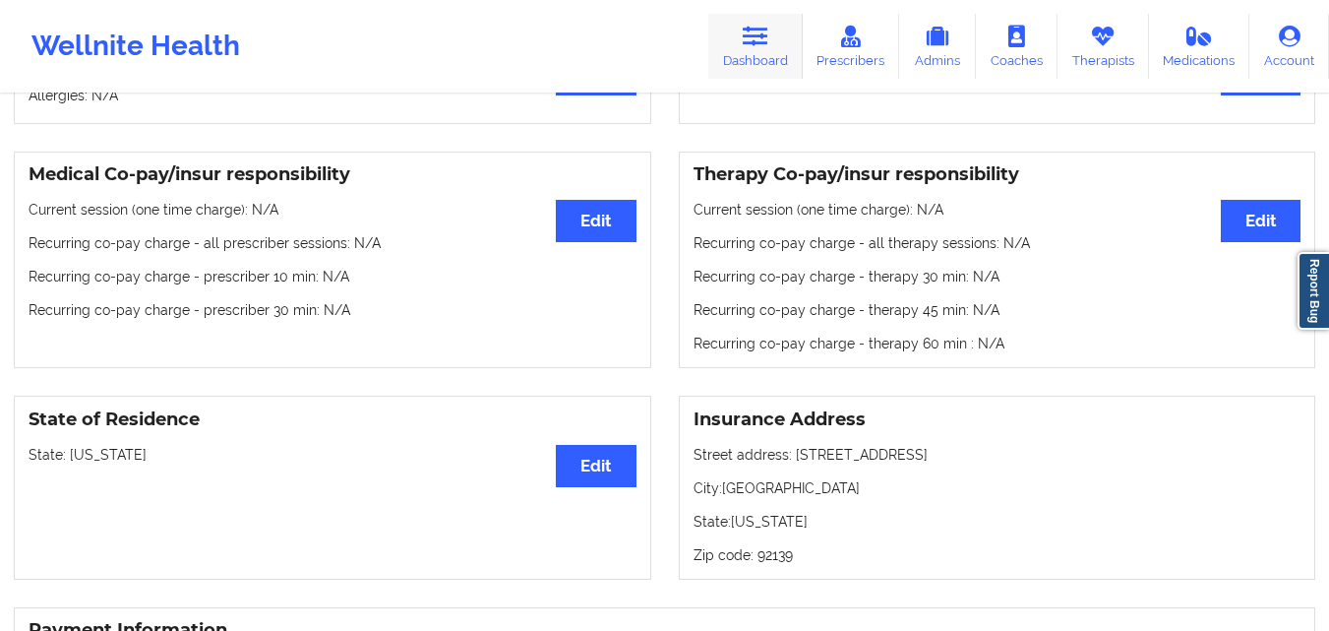 The height and width of the screenshot is (631, 1329). Describe the element at coordinates (998, 276) in the screenshot. I see `p: Recurring co-pay charge - therapy 30 min : N/A` at that location.